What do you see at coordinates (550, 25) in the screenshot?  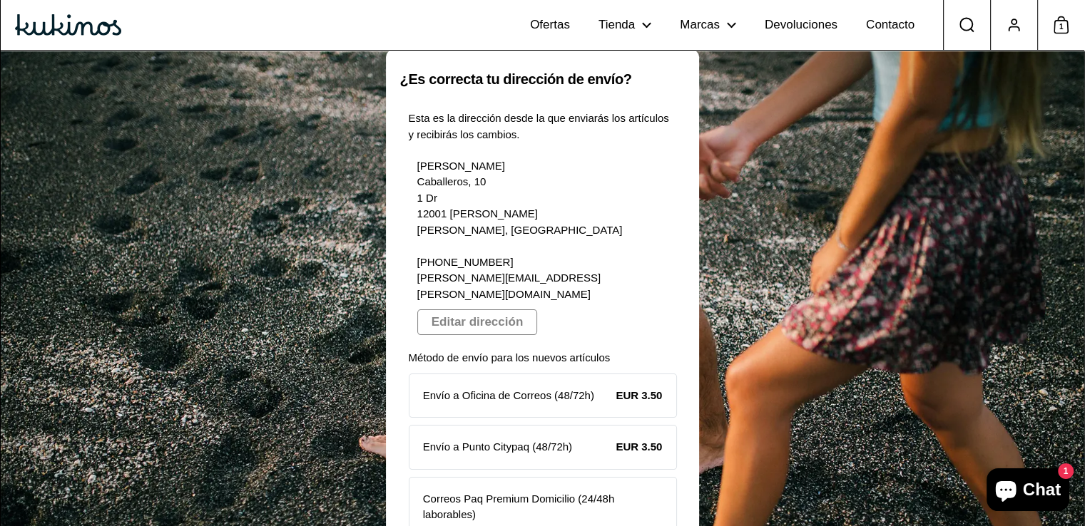 I see `a: Ofertas` at bounding box center [550, 25].